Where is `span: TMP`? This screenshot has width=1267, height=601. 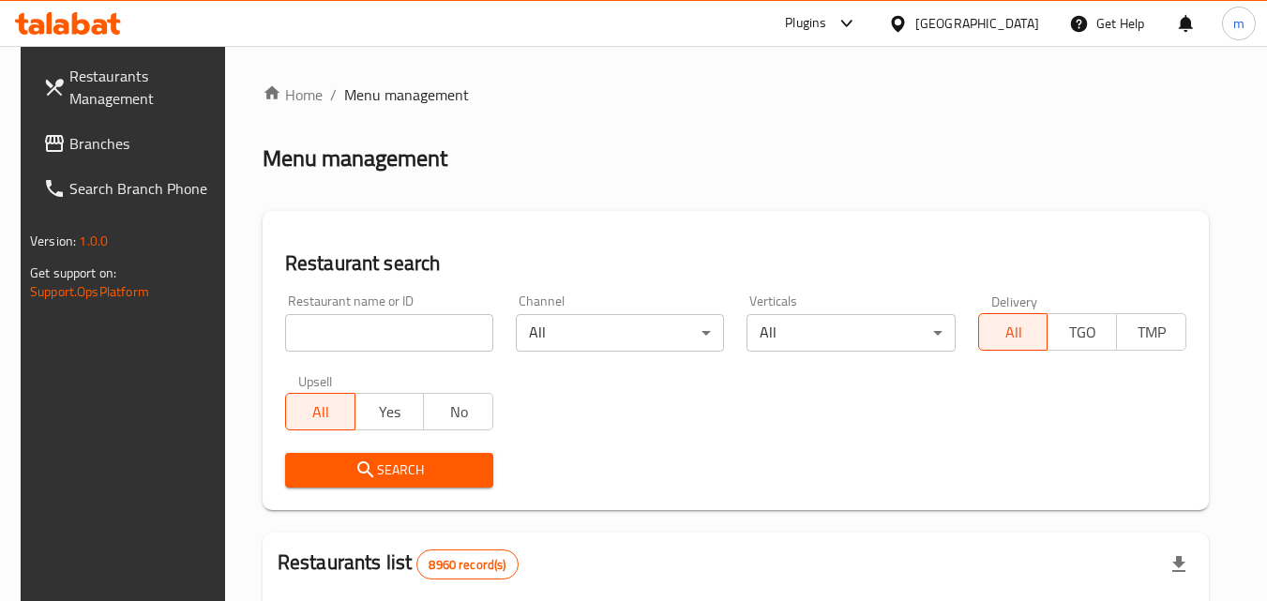
span: TMP is located at coordinates (1151, 332).